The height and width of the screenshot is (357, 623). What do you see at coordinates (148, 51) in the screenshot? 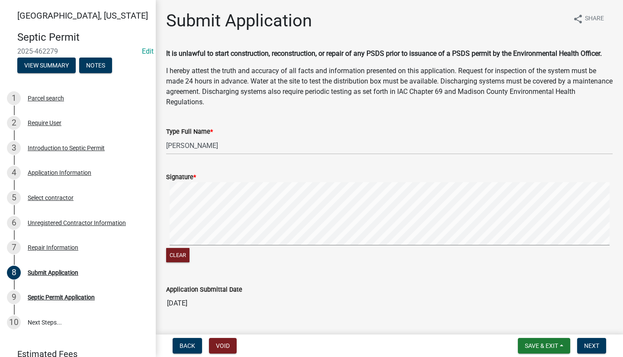
I see `wm-modal-confirm: Edit Application Number` at bounding box center [148, 51].